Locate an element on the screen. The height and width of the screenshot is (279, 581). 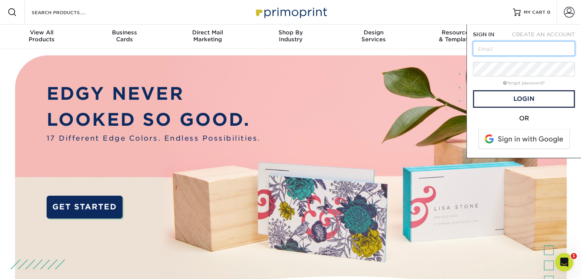
span: CREATE AN ACCOUNT is located at coordinates (543, 34).